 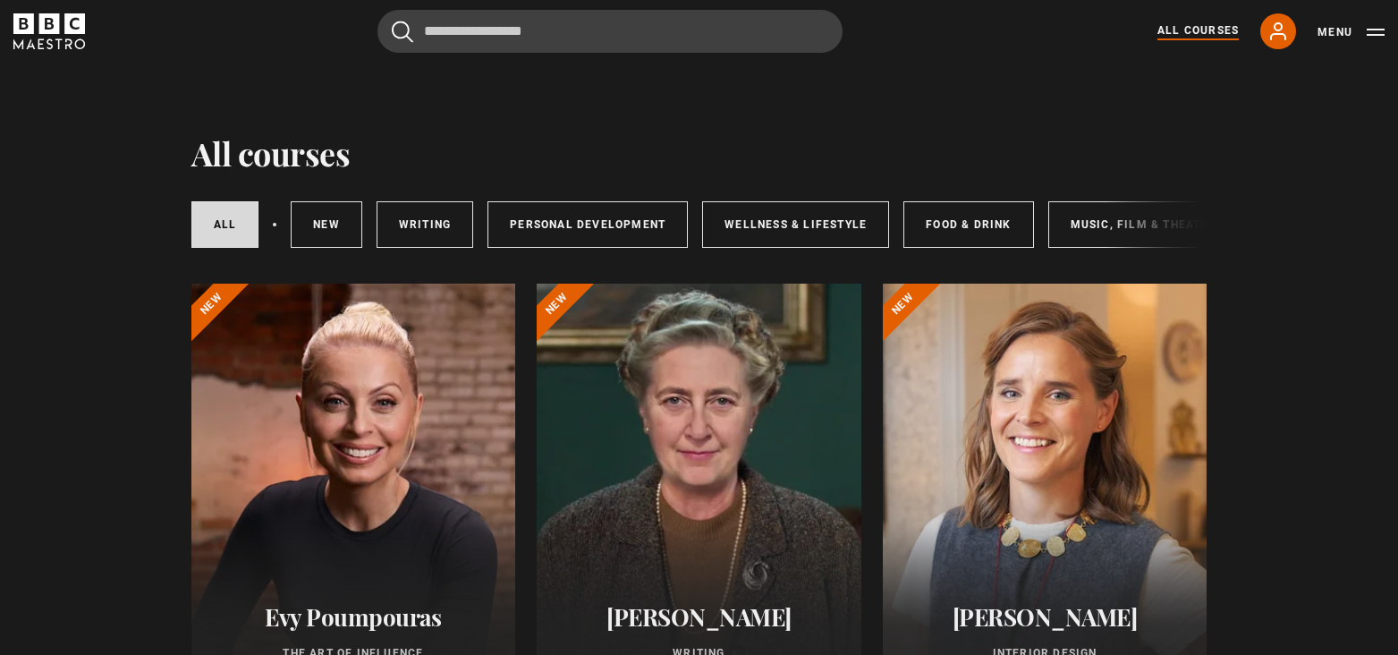 I want to click on h1: All courses, so click(x=271, y=153).